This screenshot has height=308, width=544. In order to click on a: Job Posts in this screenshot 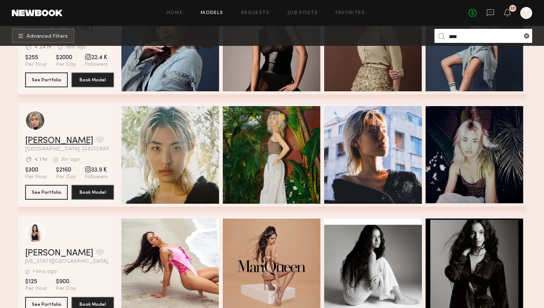, I will do `click(303, 13)`.